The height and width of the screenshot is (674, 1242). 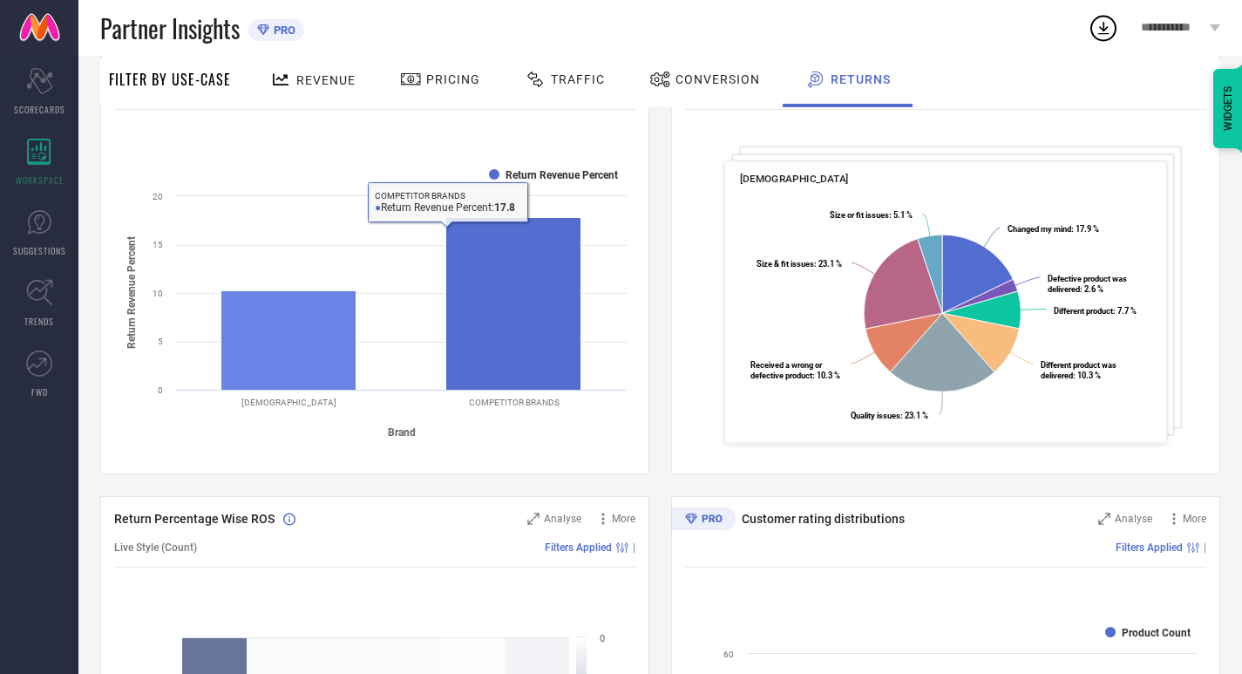 I want to click on span: Traffic, so click(x=578, y=79).